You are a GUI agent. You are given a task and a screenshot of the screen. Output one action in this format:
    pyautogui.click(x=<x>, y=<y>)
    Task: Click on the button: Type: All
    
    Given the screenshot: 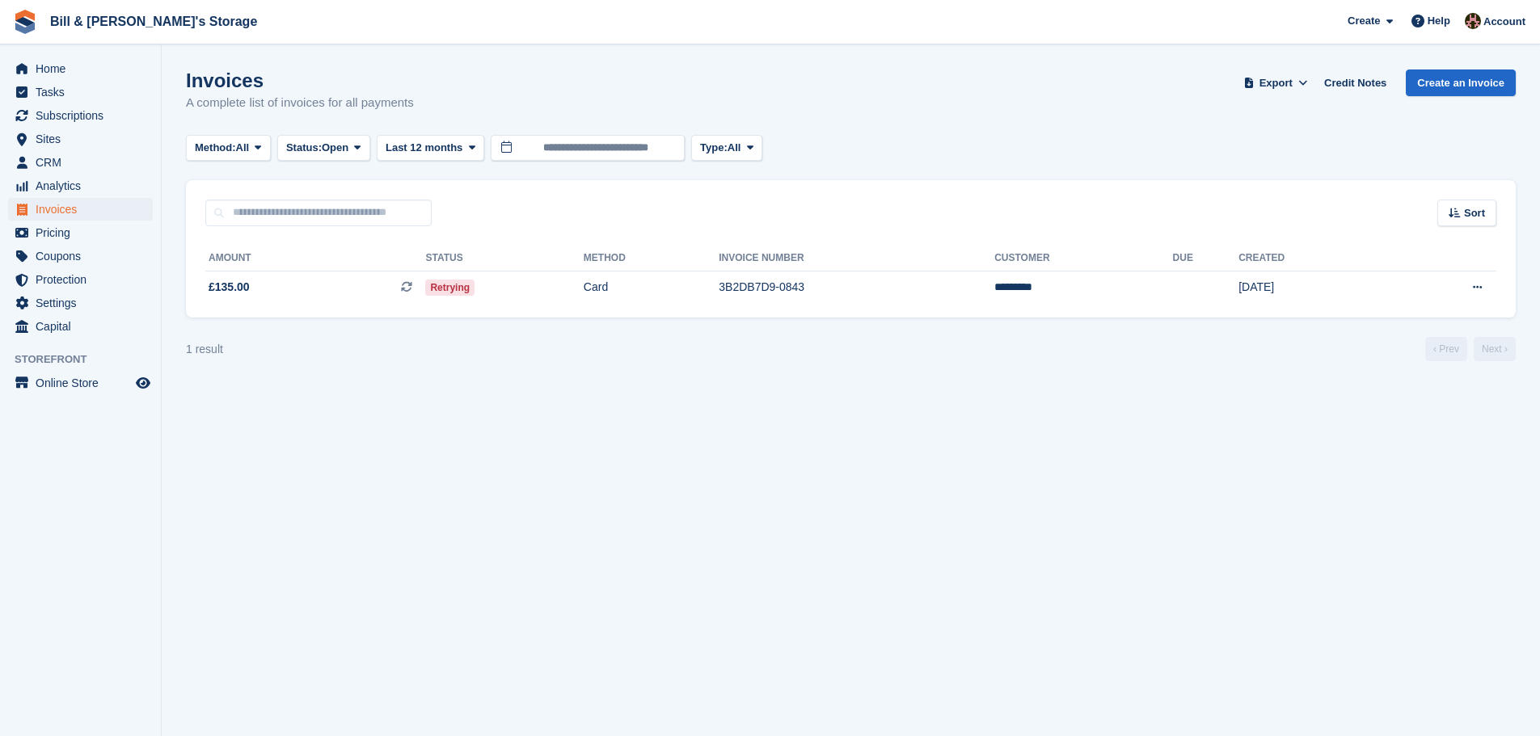 What is the action you would take?
    pyautogui.click(x=727, y=148)
    